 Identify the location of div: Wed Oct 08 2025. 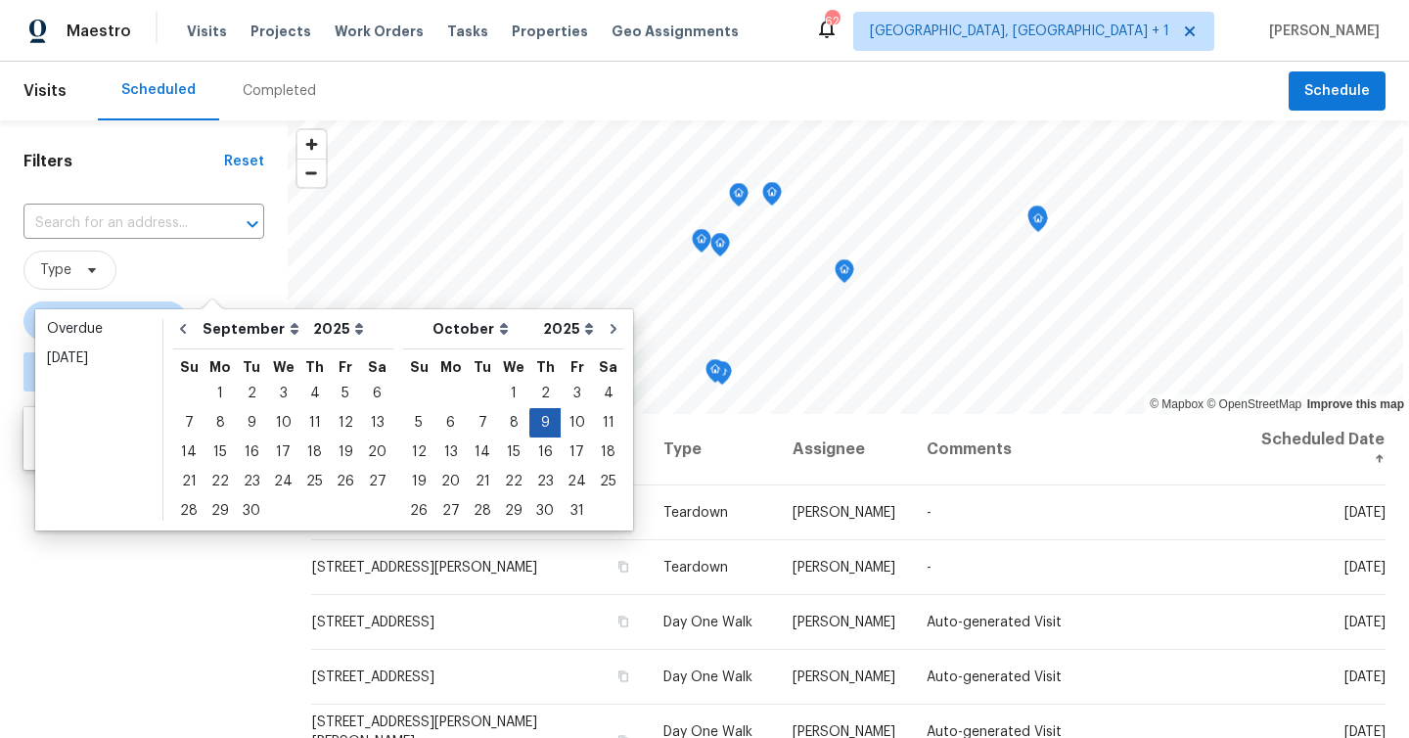
(514, 423).